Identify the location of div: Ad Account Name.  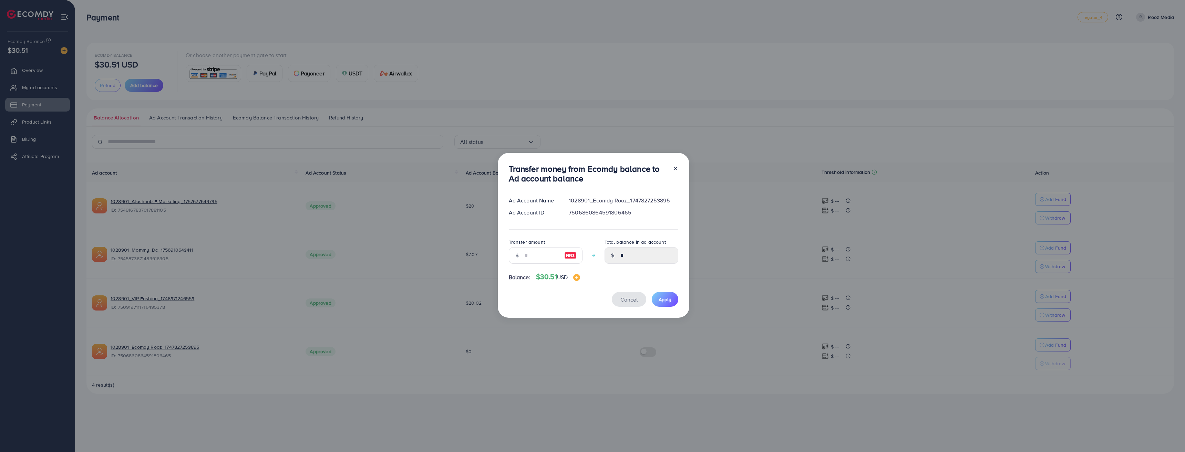
(533, 200).